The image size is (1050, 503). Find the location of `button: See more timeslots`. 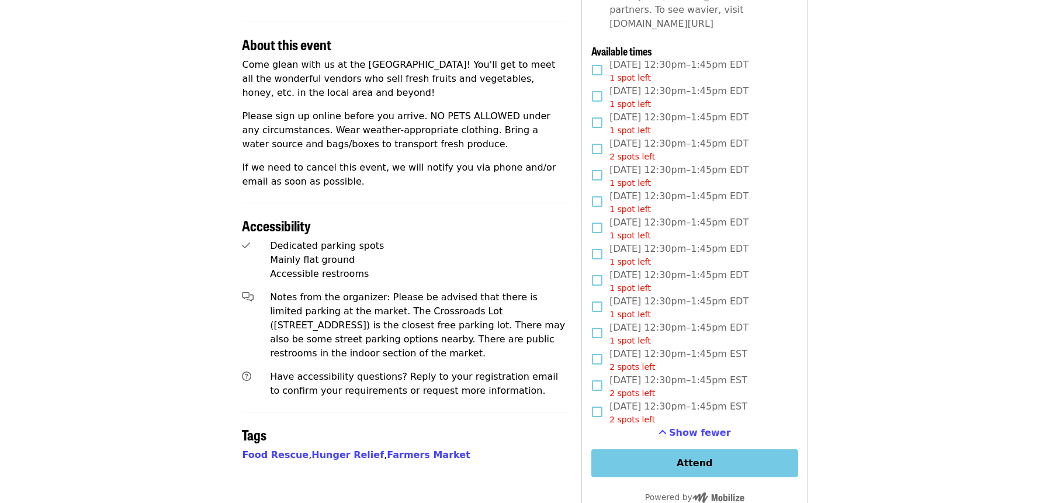

button: See more timeslots is located at coordinates (695, 433).